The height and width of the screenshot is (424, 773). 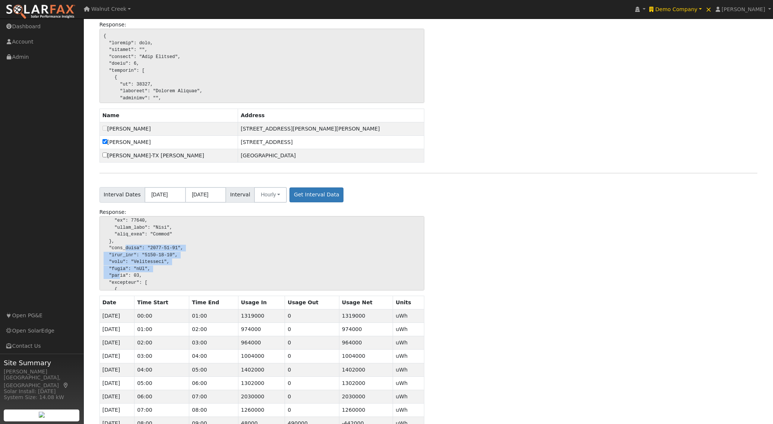 I want to click on th: Address, so click(x=331, y=115).